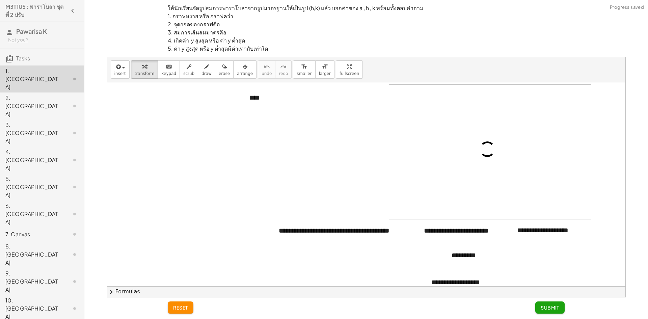 Image resolution: width=648 pixels, height=319 pixels. Describe the element at coordinates (349, 74) in the screenshot. I see `span: fullscreen` at that location.